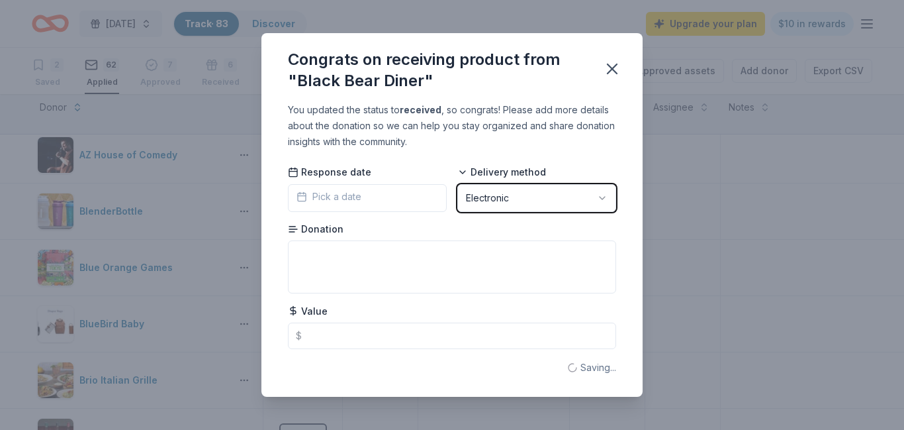 The image size is (904, 430). What do you see at coordinates (502, 172) in the screenshot?
I see `span: Delivery method` at bounding box center [502, 172].